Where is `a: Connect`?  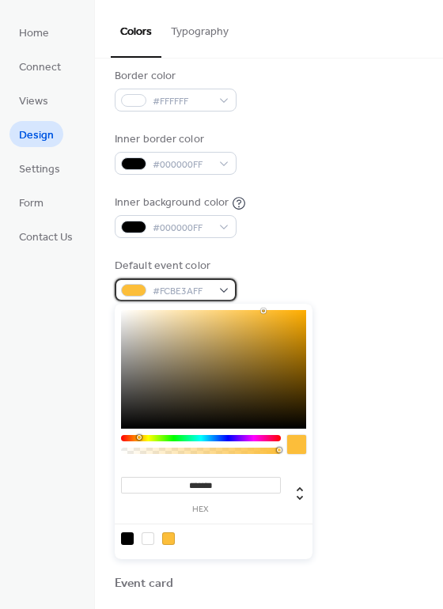
a: Connect is located at coordinates (40, 66).